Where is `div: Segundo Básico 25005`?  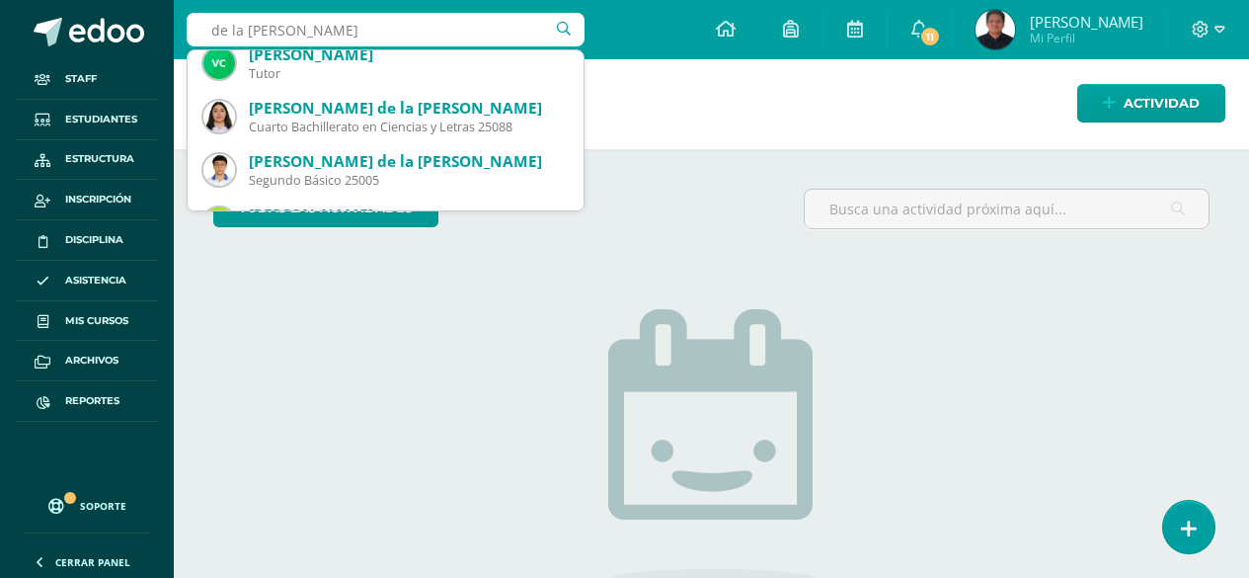
div: Segundo Básico 25005 is located at coordinates (408, 180).